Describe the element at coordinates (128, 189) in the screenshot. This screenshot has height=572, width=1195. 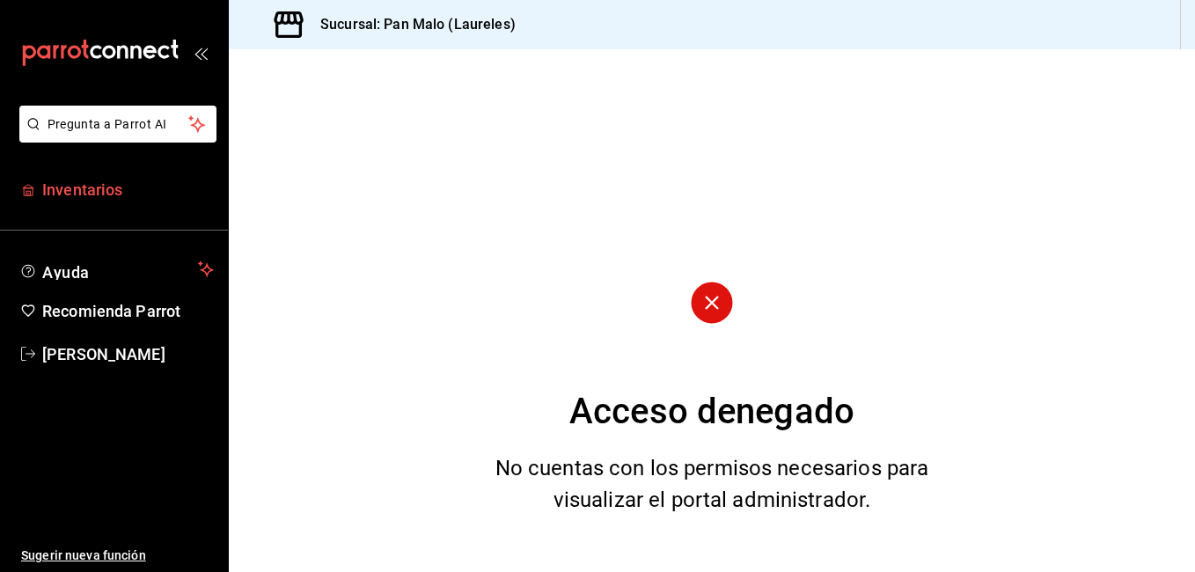
I see `span: Inventarios` at that location.